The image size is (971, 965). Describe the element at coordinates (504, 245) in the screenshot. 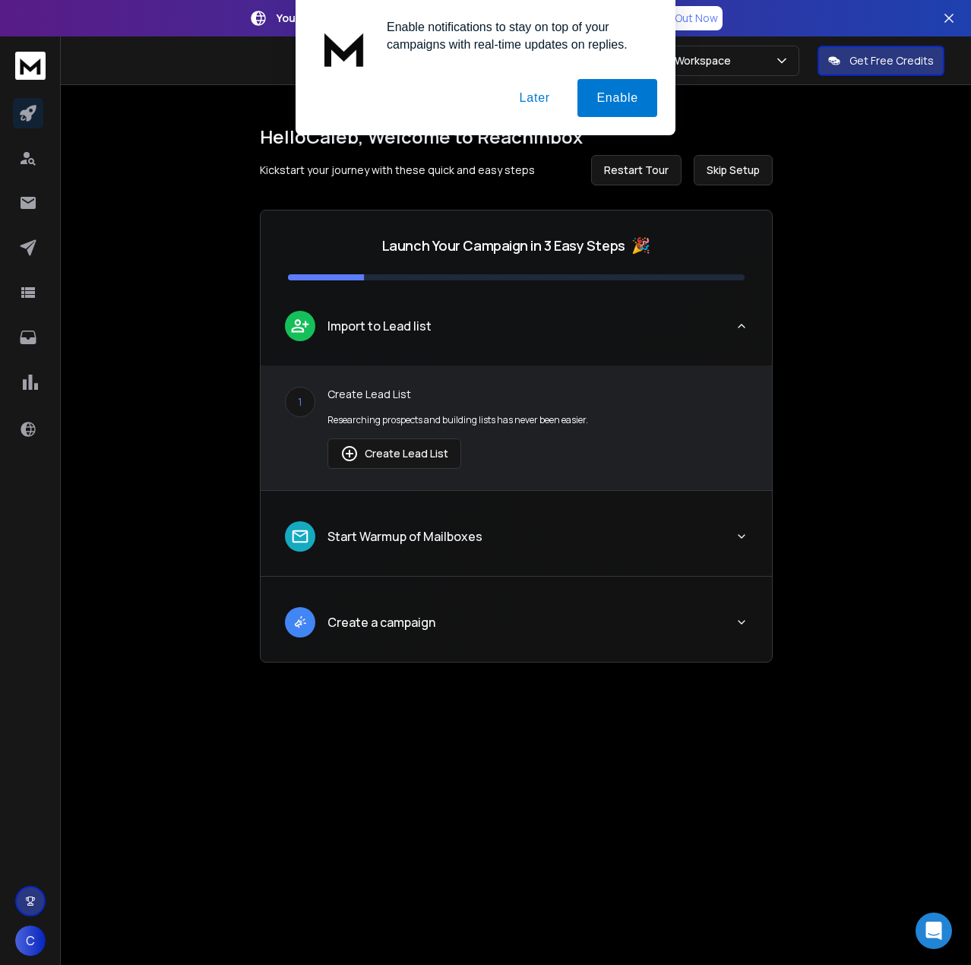

I see `p: Launch Your Campaign in 3 Easy Steps` at that location.